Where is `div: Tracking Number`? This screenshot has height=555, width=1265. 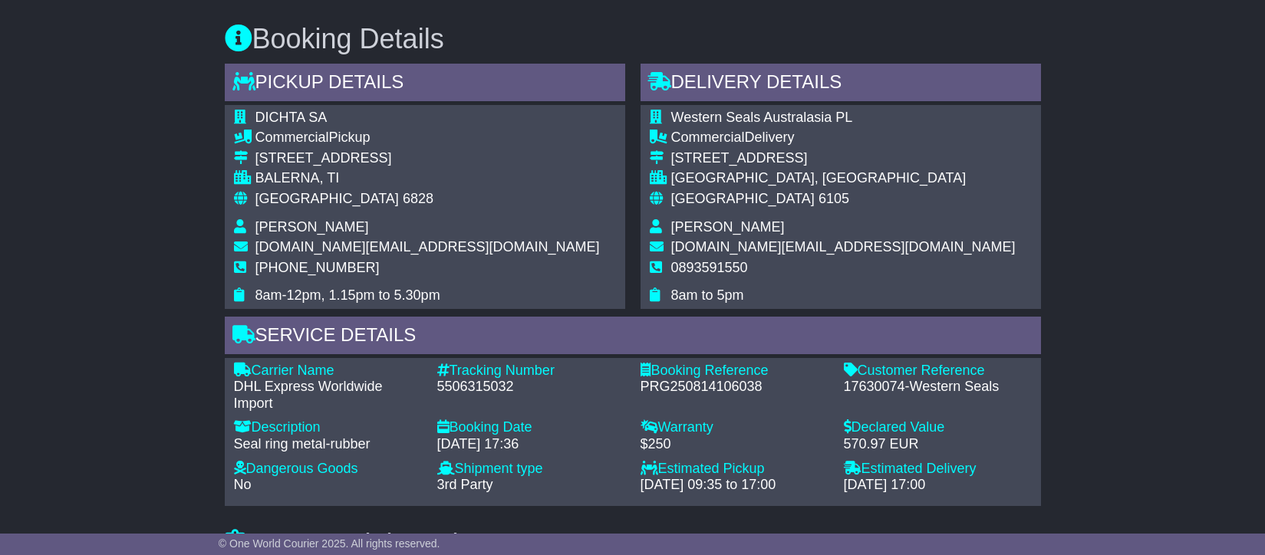
div: Tracking Number is located at coordinates (531, 371).